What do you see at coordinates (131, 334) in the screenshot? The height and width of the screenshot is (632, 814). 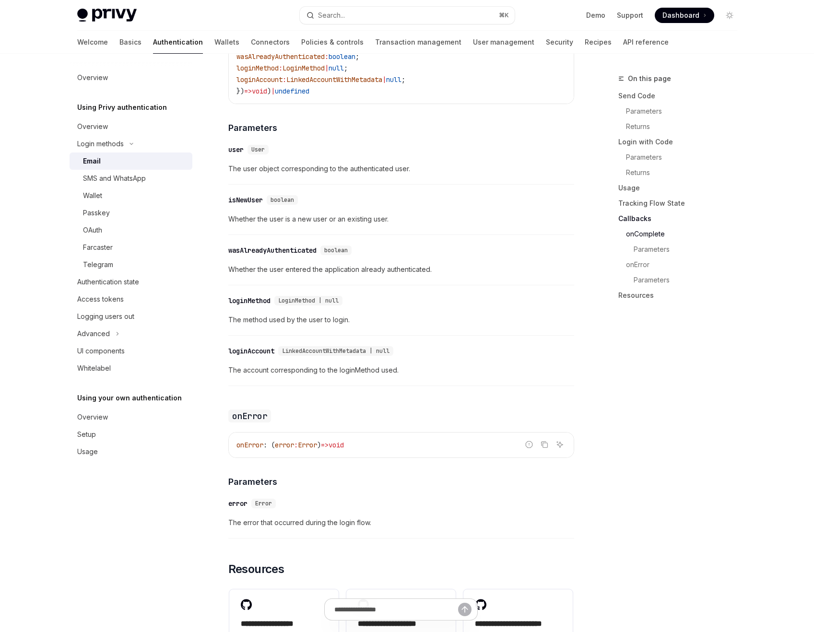 I see `button: Toggle Advanced section` at bounding box center [131, 334].